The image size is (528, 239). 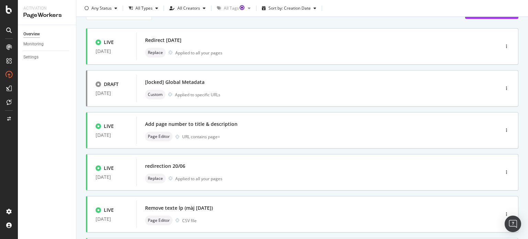 What do you see at coordinates (111, 84) in the screenshot?
I see `div: DRAFT` at bounding box center [111, 84].